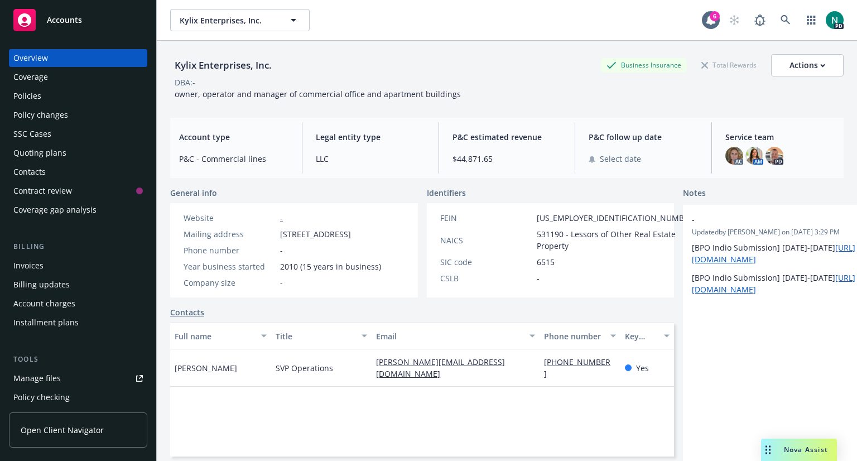  What do you see at coordinates (694, 193) in the screenshot?
I see `span: Notes` at bounding box center [694, 193].